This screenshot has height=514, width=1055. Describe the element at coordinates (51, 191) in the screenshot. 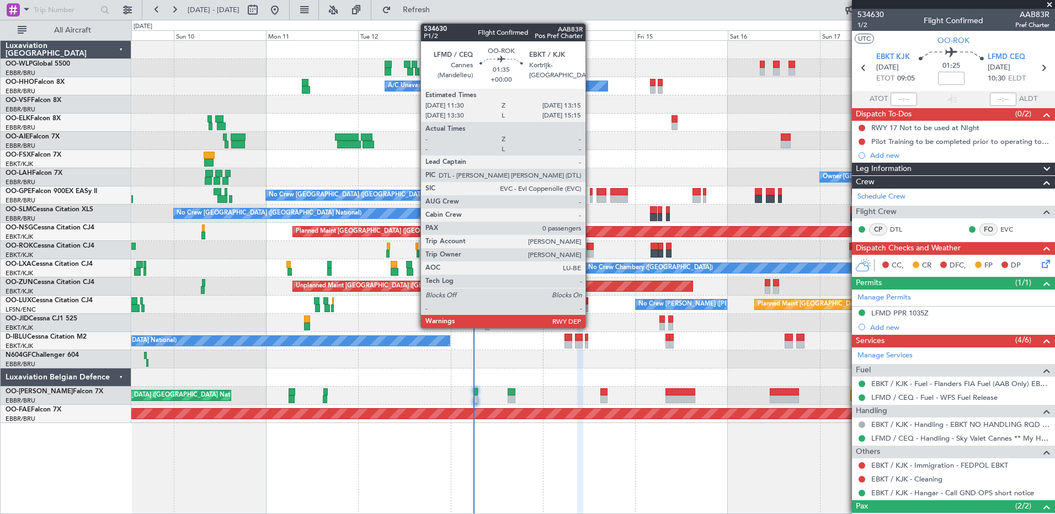

I see `a: OO-GPEFalcon 900EX EASy II` at that location.